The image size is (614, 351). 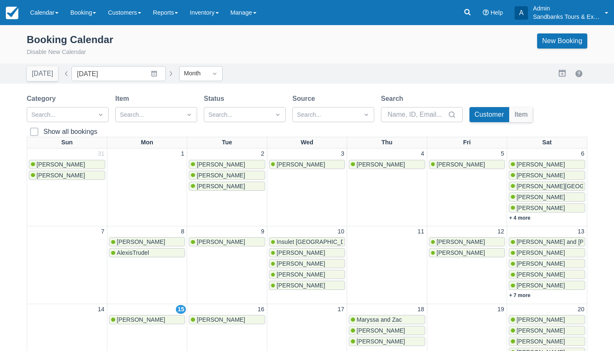 I want to click on a: Maryssa and Zac, so click(x=387, y=319).